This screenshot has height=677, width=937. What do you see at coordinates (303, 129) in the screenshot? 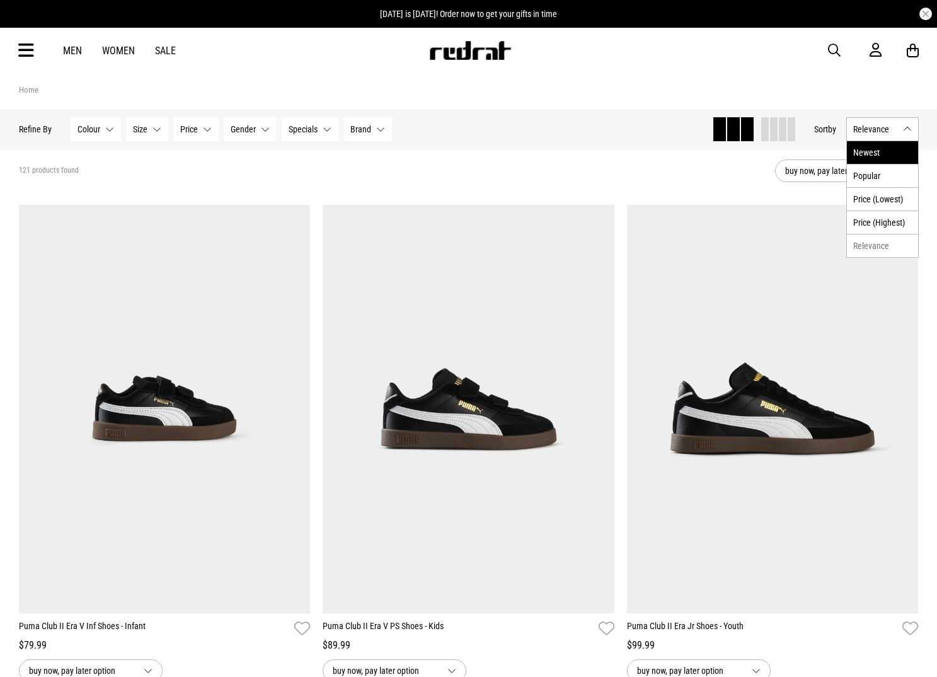
I see `span: Specials` at bounding box center [303, 129].